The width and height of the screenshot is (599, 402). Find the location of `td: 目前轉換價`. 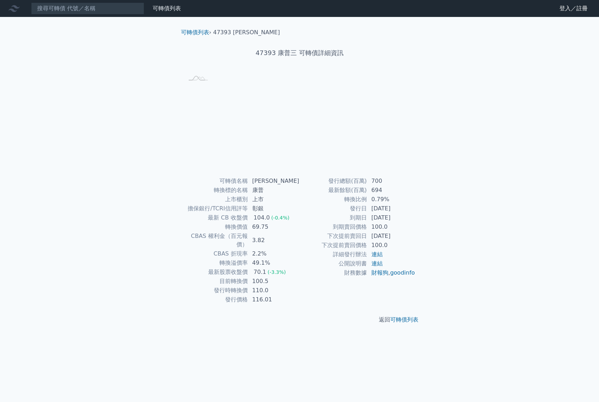

td: 目前轉換價 is located at coordinates (216, 282).